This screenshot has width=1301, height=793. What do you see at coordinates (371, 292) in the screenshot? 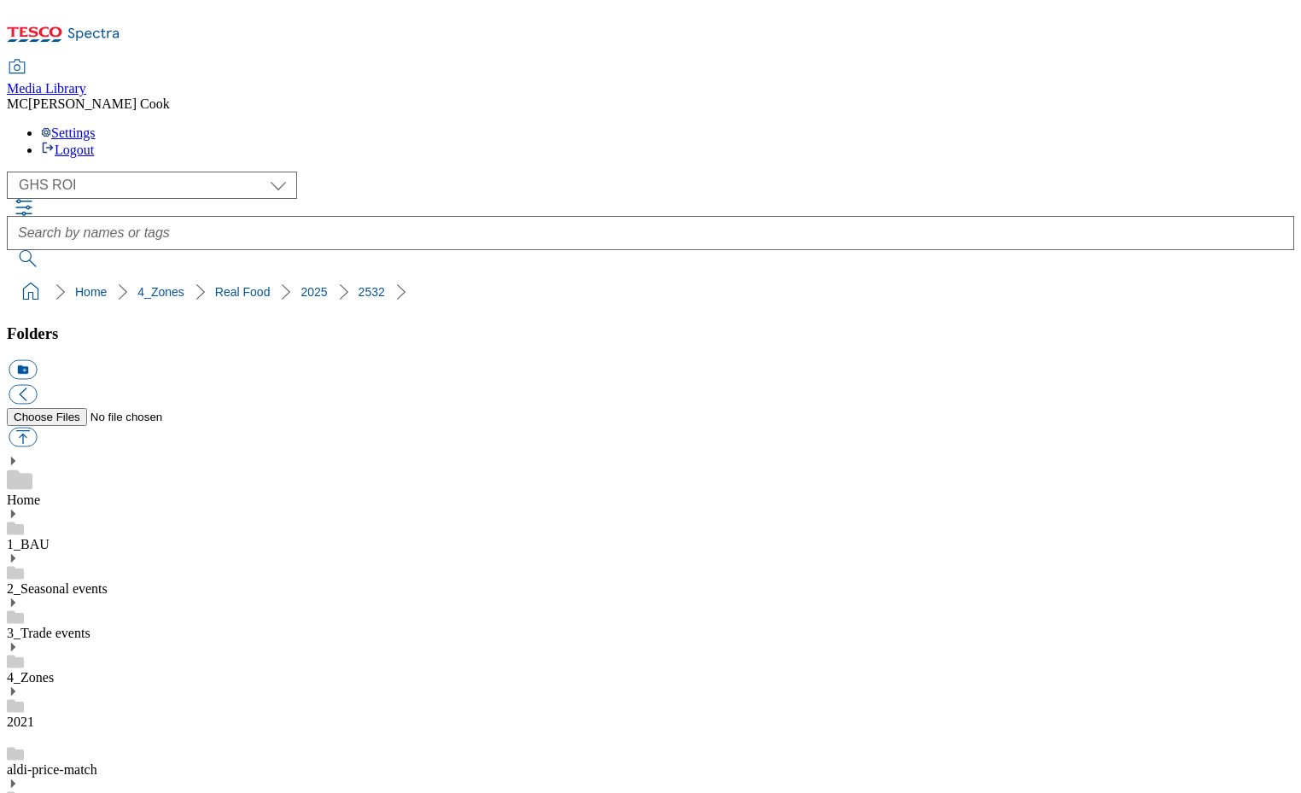
I see `a: 2532` at bounding box center [371, 292].